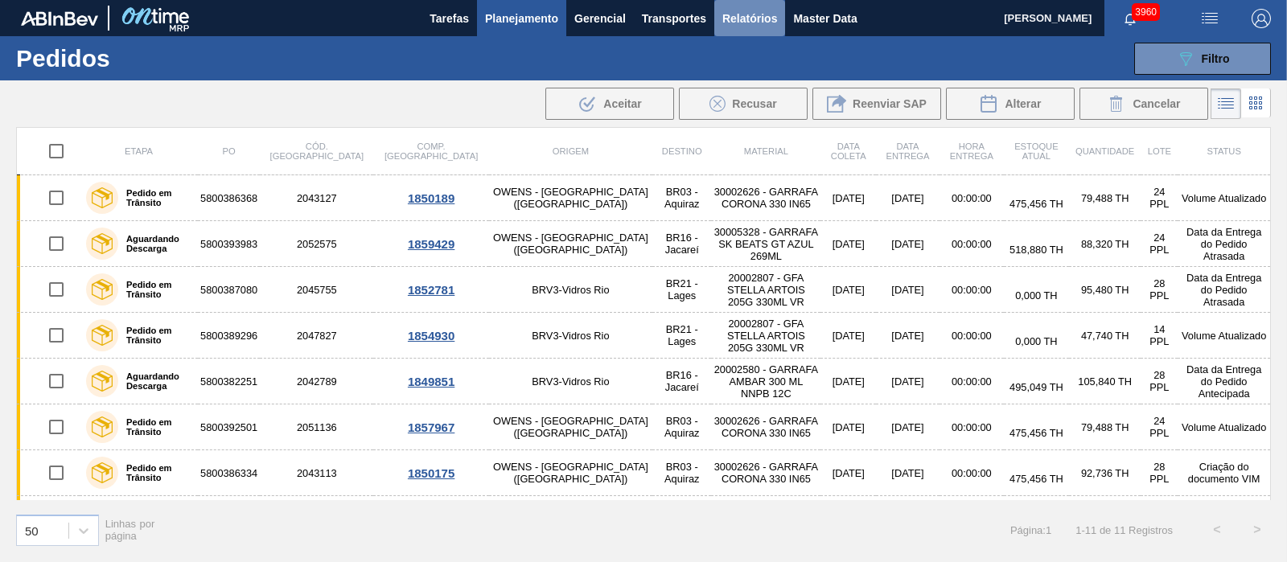 The width and height of the screenshot is (1287, 562). What do you see at coordinates (1104, 151) in the screenshot?
I see `span: Quantidade` at bounding box center [1104, 151].